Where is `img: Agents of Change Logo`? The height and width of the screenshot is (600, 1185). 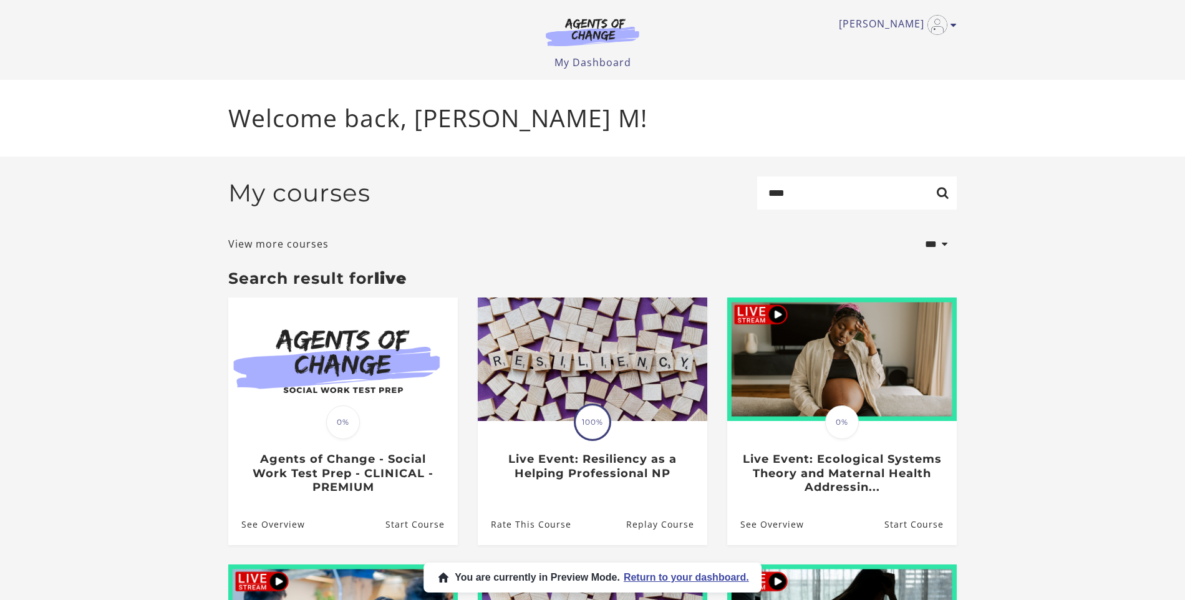
img: Agents of Change Logo is located at coordinates (593, 32).